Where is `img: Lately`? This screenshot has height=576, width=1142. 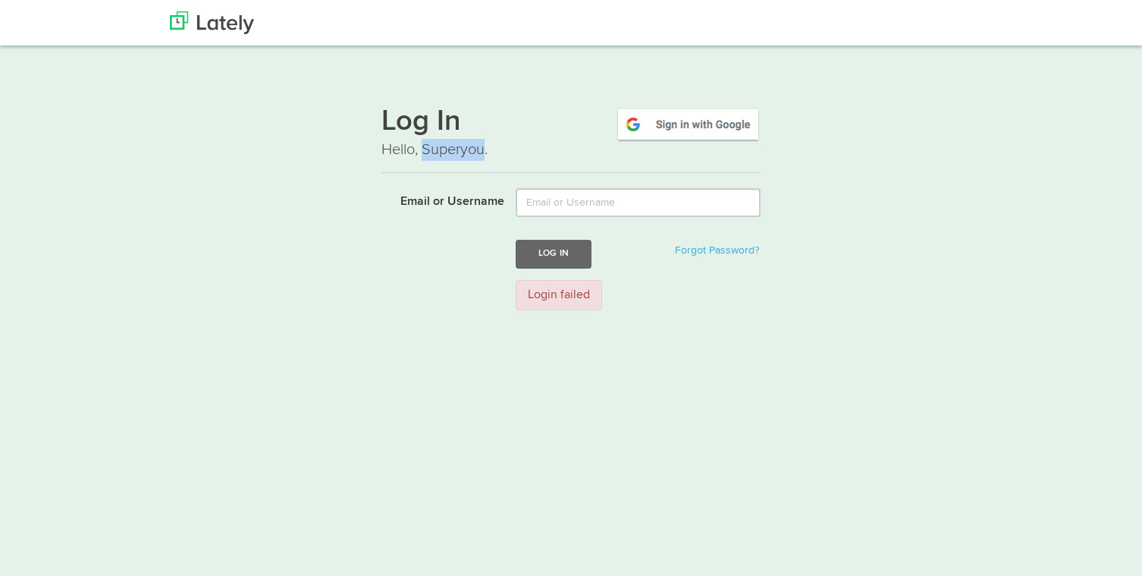
img: Lately is located at coordinates (212, 23).